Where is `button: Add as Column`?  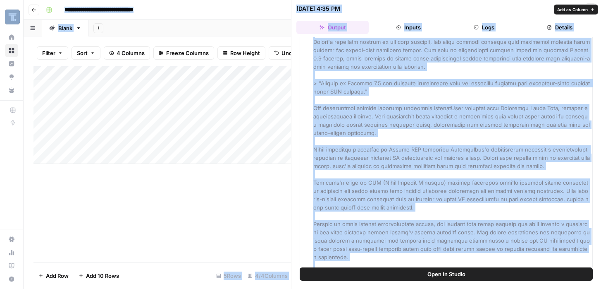 button: Add as Column is located at coordinates (576, 10).